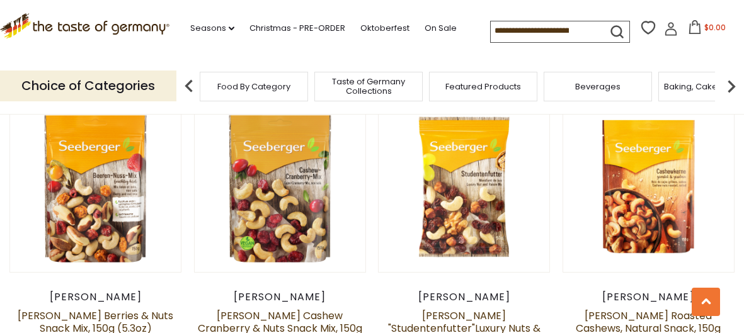 This screenshot has height=333, width=744. What do you see at coordinates (731, 86) in the screenshot?
I see `img: next arrow` at bounding box center [731, 86].